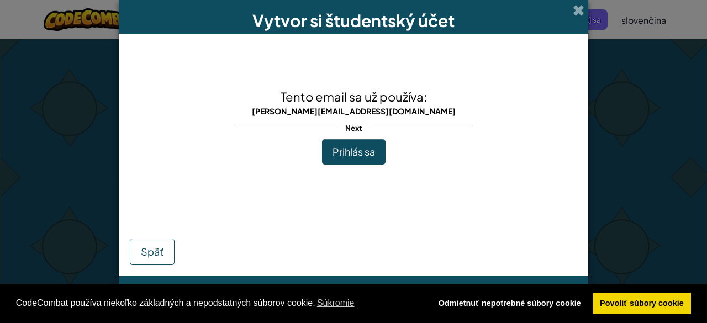  What do you see at coordinates (353, 151) in the screenshot?
I see `span: Prihlás sa` at bounding box center [353, 151].